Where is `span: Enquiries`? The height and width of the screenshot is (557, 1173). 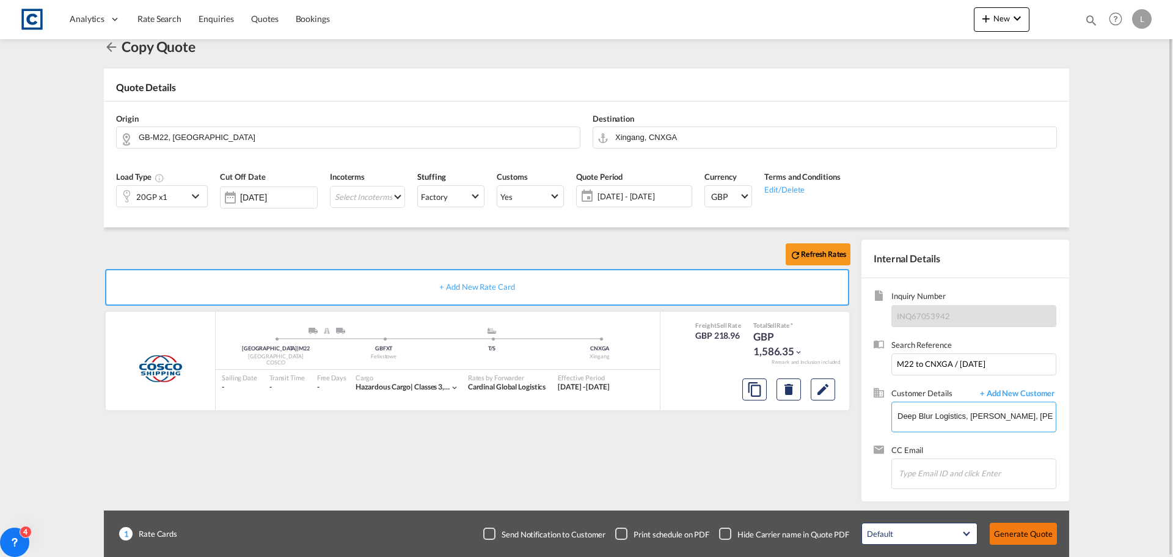
span: Enquiries is located at coordinates (216, 18).